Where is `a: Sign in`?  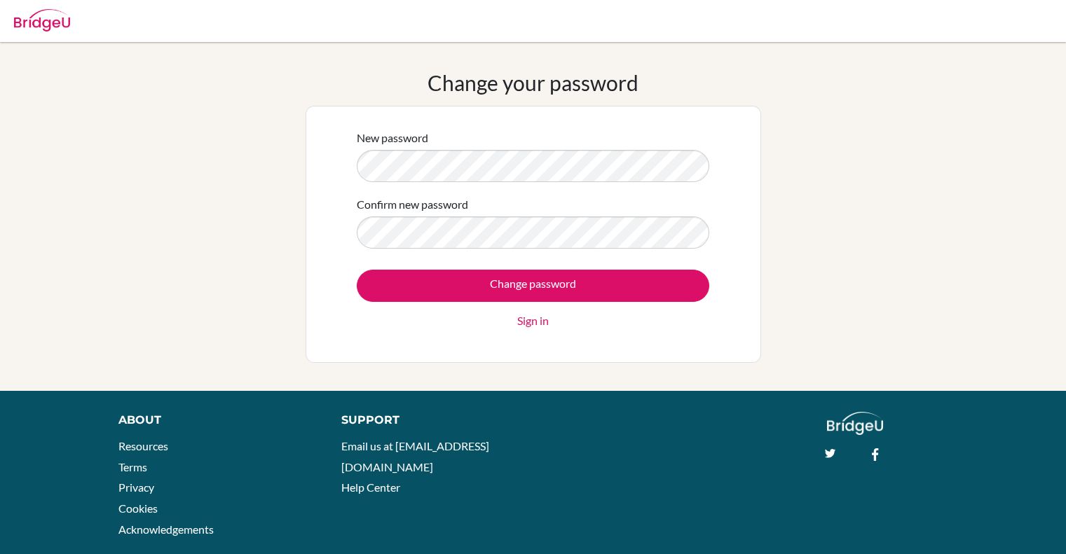
a: Sign in is located at coordinates (533, 321).